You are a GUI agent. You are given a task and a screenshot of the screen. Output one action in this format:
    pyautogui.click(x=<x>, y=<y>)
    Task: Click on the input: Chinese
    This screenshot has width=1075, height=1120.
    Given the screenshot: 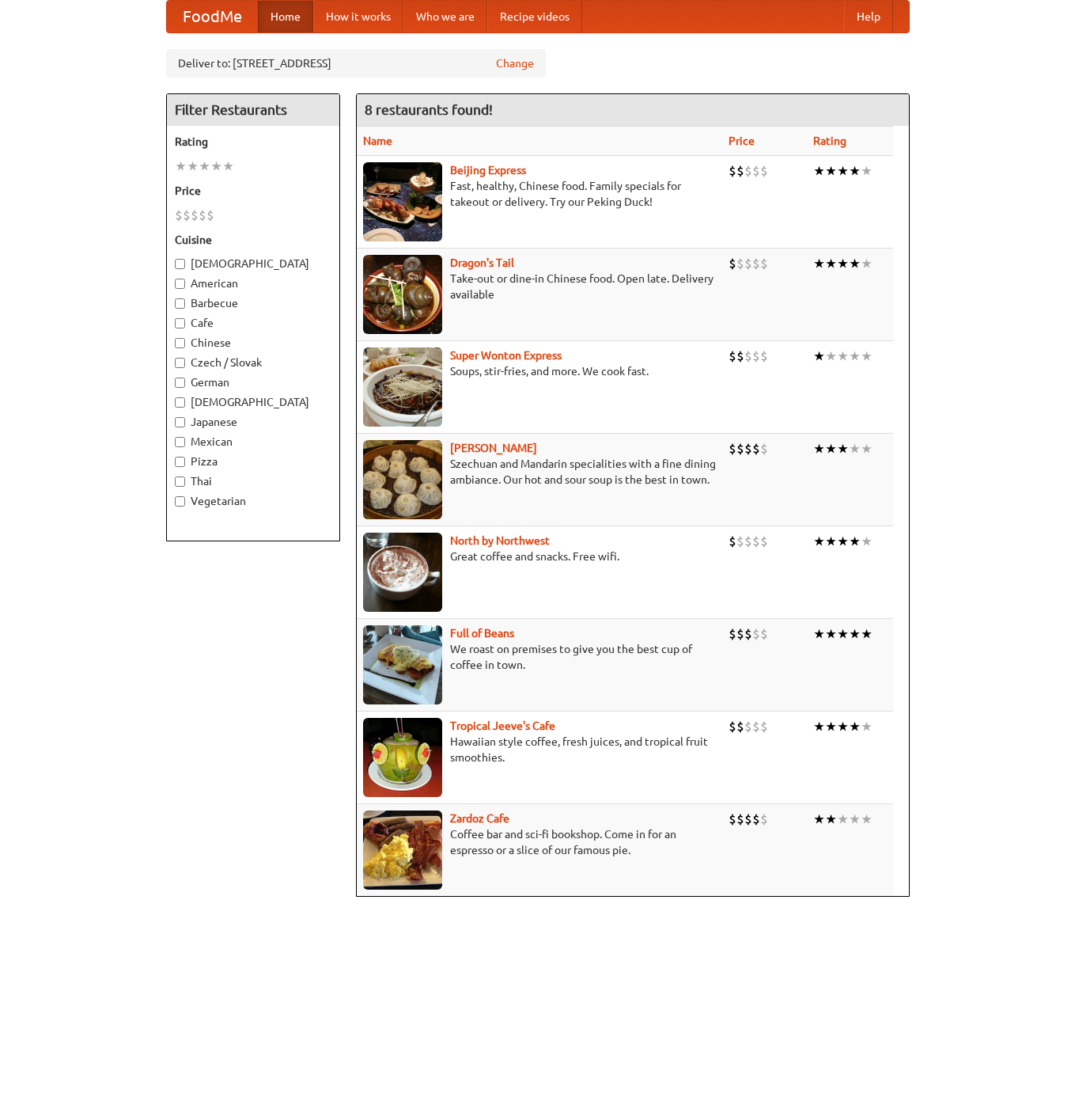 What is the action you would take?
    pyautogui.click(x=179, y=342)
    